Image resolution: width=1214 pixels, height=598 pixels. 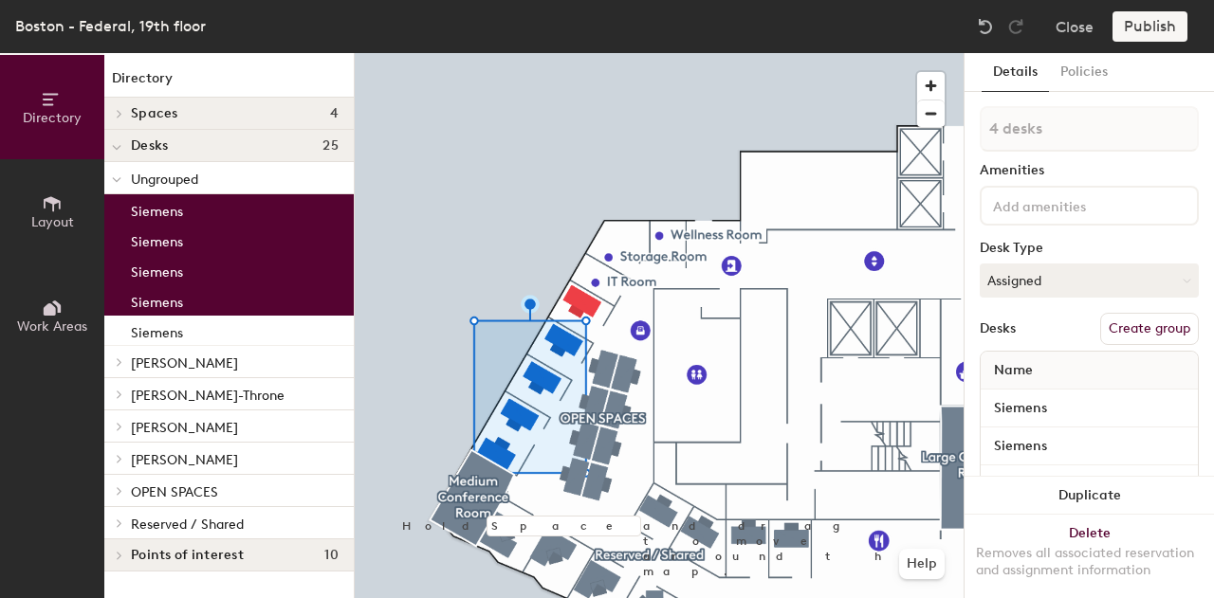 What do you see at coordinates (1089, 171) in the screenshot?
I see `div: Amenities` at bounding box center [1089, 171].